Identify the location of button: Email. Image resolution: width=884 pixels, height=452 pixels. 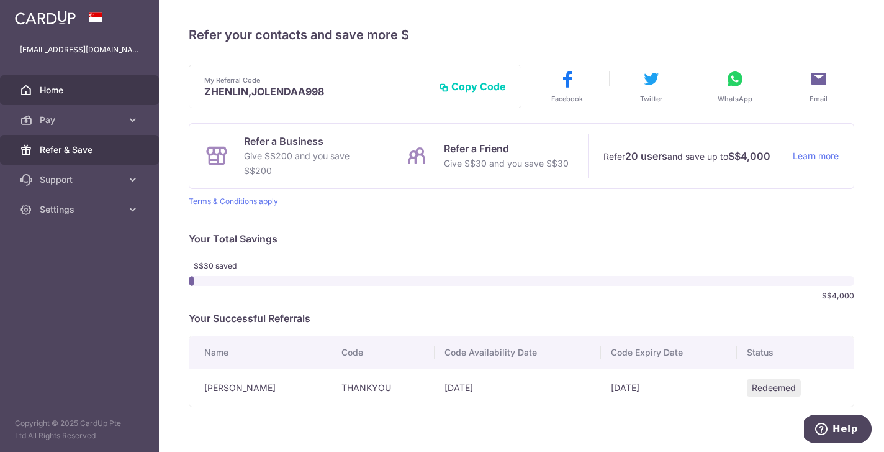
(819, 86).